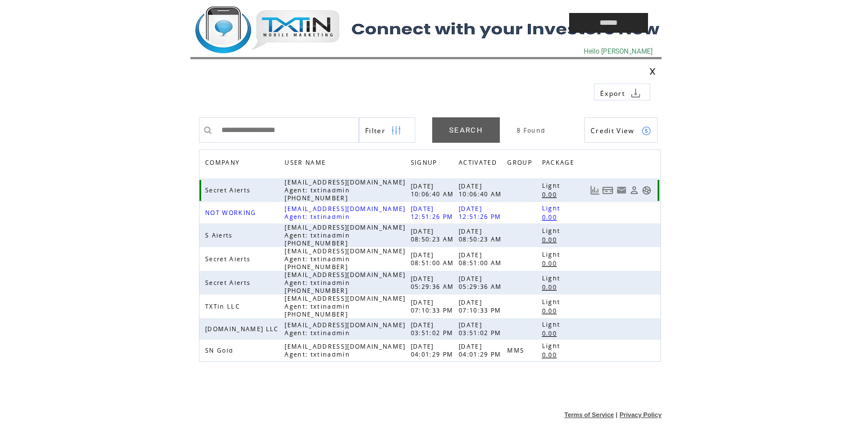 This screenshot has width=852, height=448. What do you see at coordinates (613, 130) in the screenshot?
I see `span: Show Credits View` at bounding box center [613, 130].